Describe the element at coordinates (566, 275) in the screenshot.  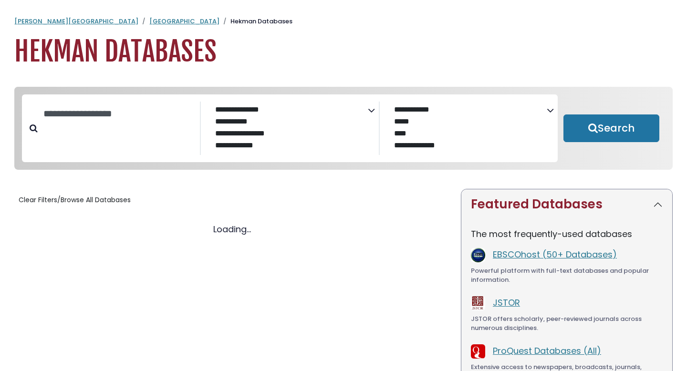
I see `div: Powerful platform with full-text databases and popular information.` at that location.